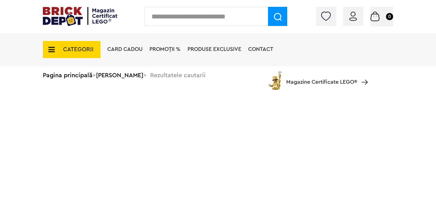  What do you see at coordinates (321, 78) in the screenshot?
I see `span: Magazine Certificate LEGO®` at bounding box center [321, 78].